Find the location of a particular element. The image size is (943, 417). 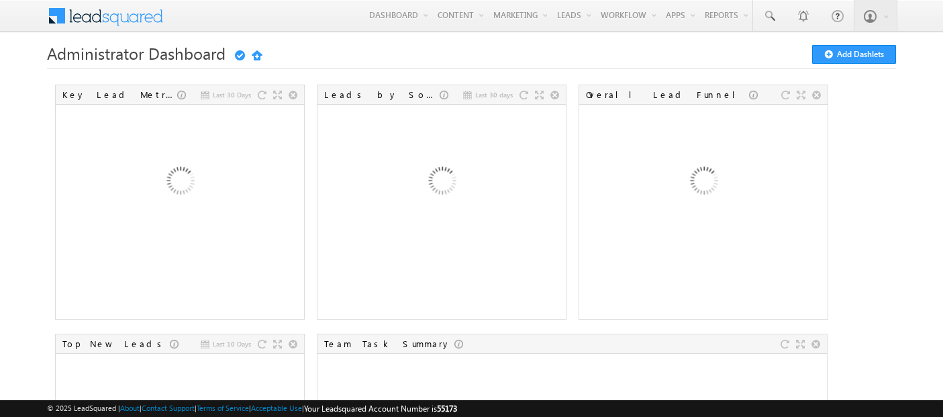

a: Acceptable Use is located at coordinates (277, 407).